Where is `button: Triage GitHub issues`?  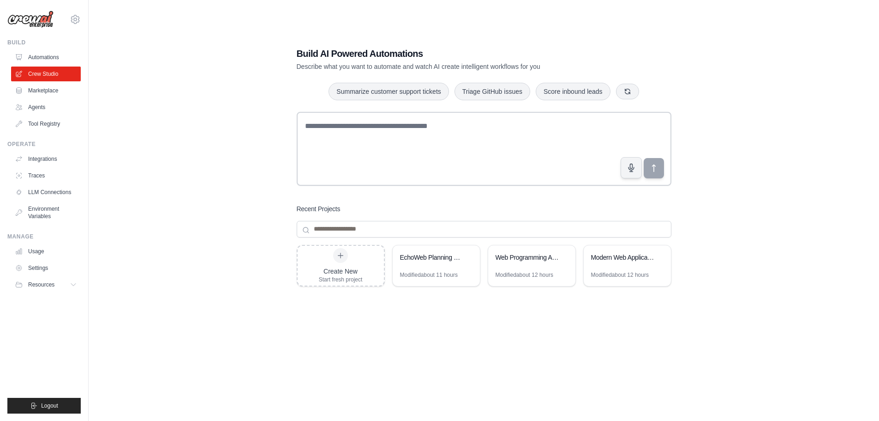 button: Triage GitHub issues is located at coordinates (493, 91).